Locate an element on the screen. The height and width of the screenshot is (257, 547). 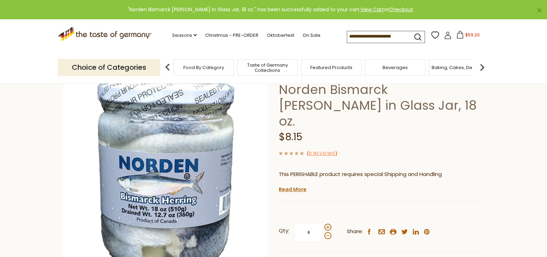
p: This PERISHABLE product requires special Shipping and Handling is located at coordinates (381, 174).